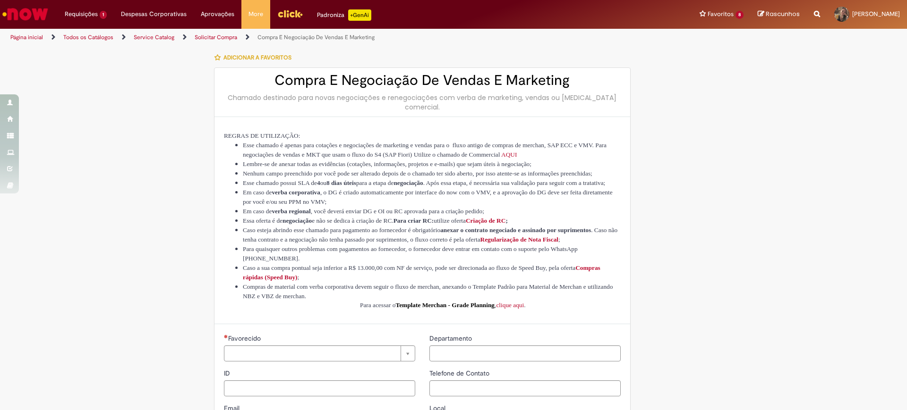  I want to click on a: Criação de RC, so click(486, 221).